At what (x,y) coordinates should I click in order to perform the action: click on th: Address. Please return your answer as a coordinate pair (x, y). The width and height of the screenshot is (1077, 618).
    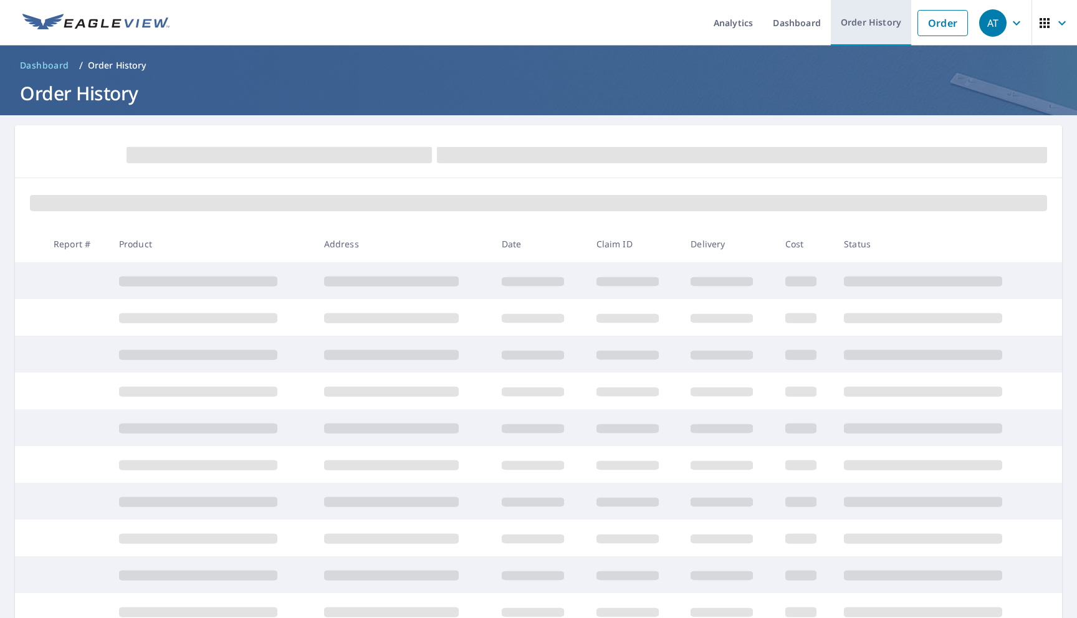
    Looking at the image, I should click on (403, 244).